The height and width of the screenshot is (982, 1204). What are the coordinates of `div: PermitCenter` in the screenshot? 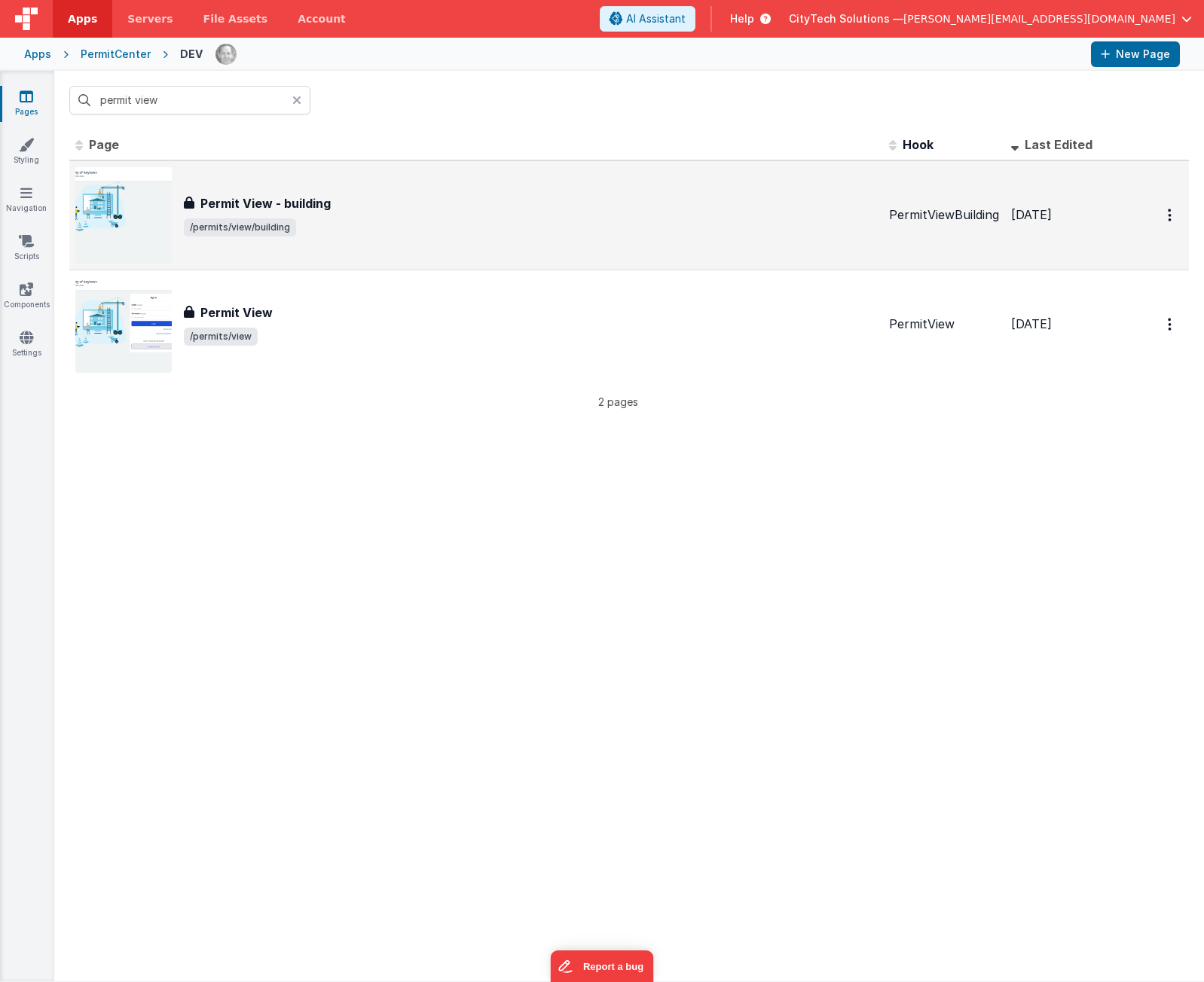 It's located at (115, 55).